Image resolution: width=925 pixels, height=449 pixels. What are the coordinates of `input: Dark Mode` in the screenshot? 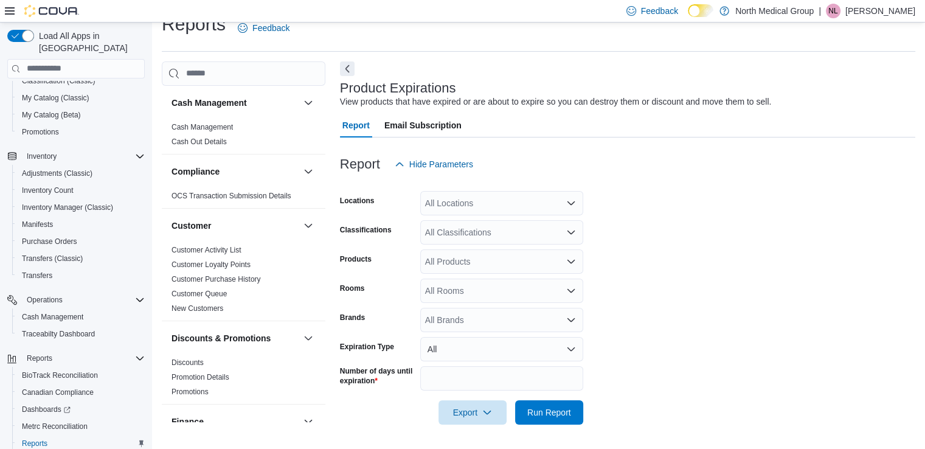 It's located at (701, 10).